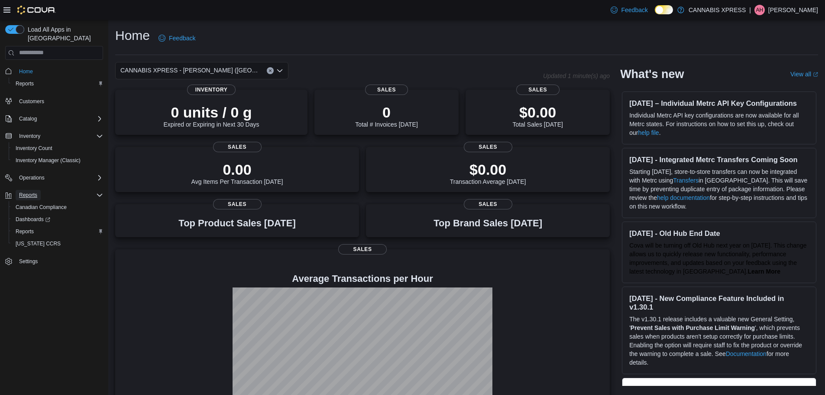 This screenshot has width=825, height=395. I want to click on p: CANNABIS XPRESS, so click(718, 10).